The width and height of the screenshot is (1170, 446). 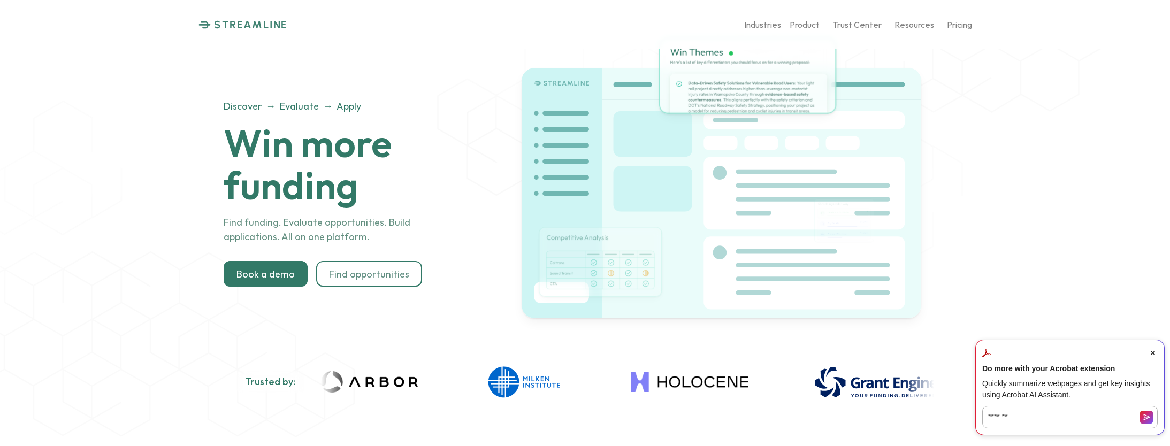 I want to click on a: Pricing, so click(x=960, y=25).